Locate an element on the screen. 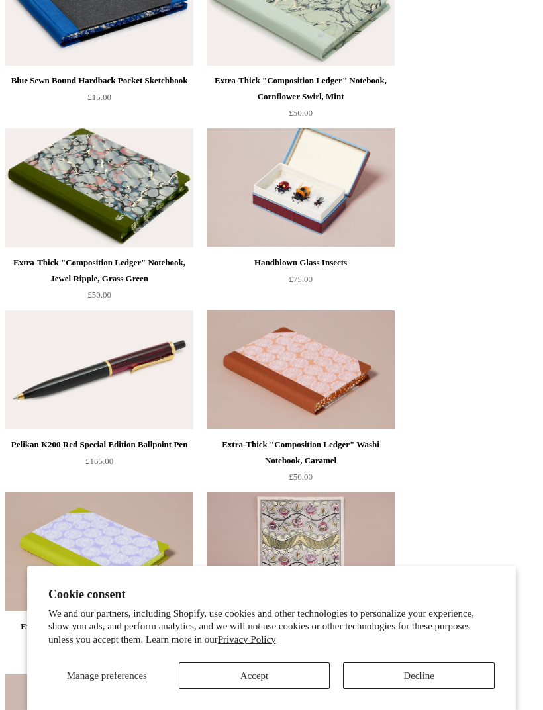 Image resolution: width=543 pixels, height=710 pixels. a: Blue Sewn Bound Hardback Pocket Sketchbook £15.00 is located at coordinates (99, 100).